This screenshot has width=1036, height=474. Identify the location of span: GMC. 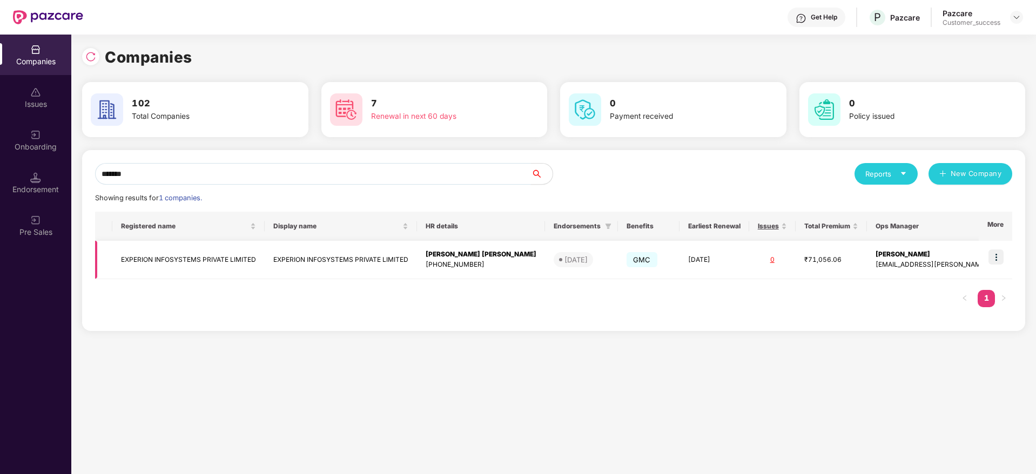
(642, 260).